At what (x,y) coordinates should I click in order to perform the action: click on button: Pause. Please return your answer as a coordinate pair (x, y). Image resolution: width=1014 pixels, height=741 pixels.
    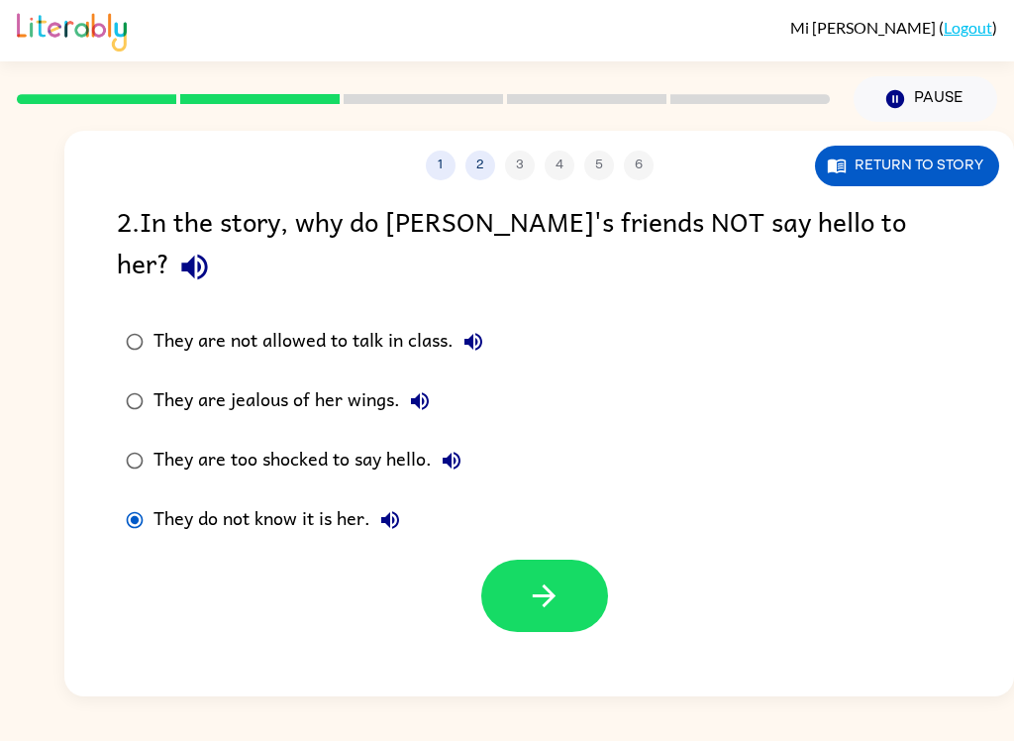
    Looking at the image, I should click on (925, 99).